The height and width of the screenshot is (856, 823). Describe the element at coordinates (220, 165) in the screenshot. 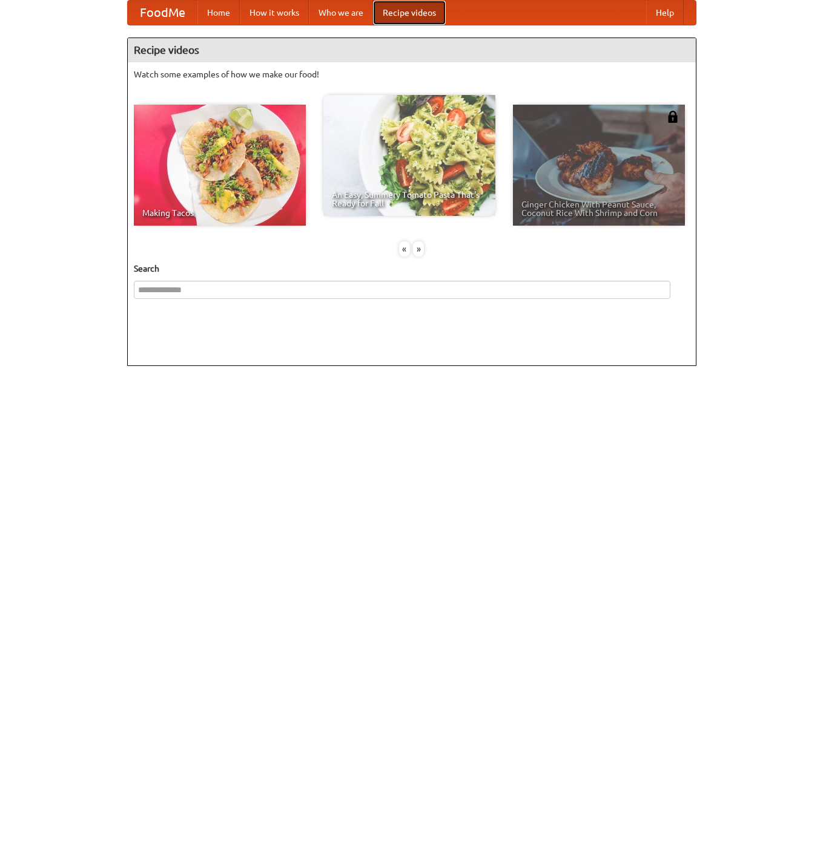

I see `a: Making Tacos` at that location.